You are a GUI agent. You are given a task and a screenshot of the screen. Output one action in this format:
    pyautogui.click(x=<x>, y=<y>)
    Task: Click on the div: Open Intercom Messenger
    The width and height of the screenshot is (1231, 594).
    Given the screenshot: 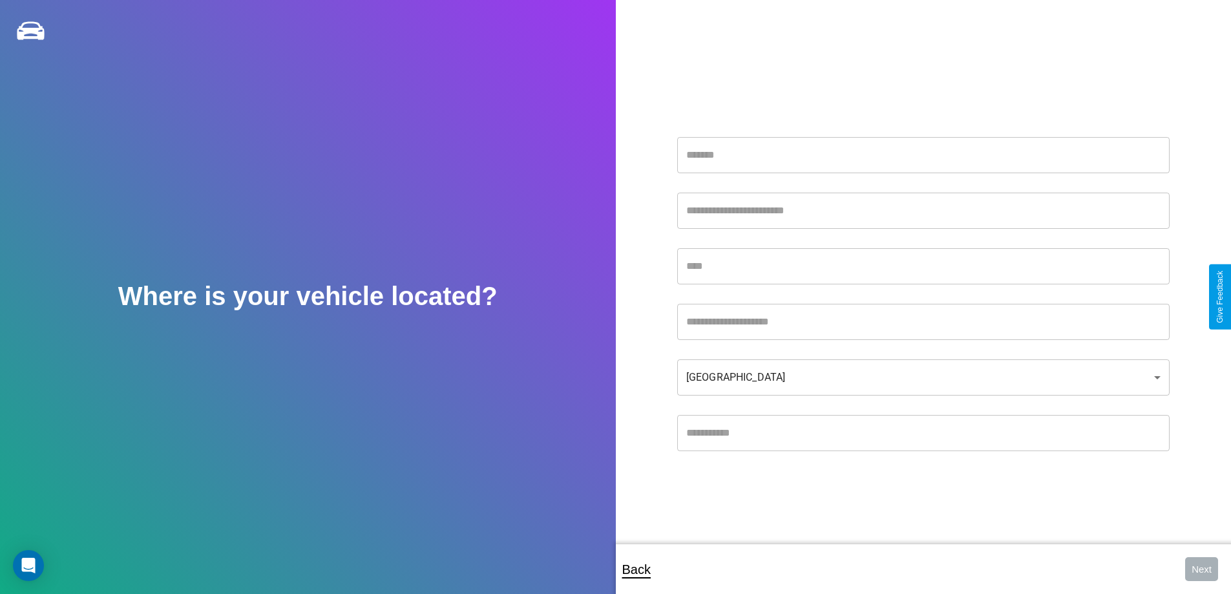 What is the action you would take?
    pyautogui.click(x=28, y=566)
    